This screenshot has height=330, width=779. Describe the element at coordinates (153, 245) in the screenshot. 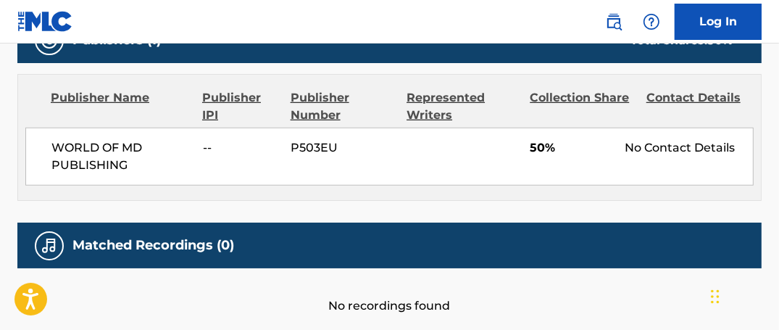

I see `h5: Matched Recordings (0)` at that location.